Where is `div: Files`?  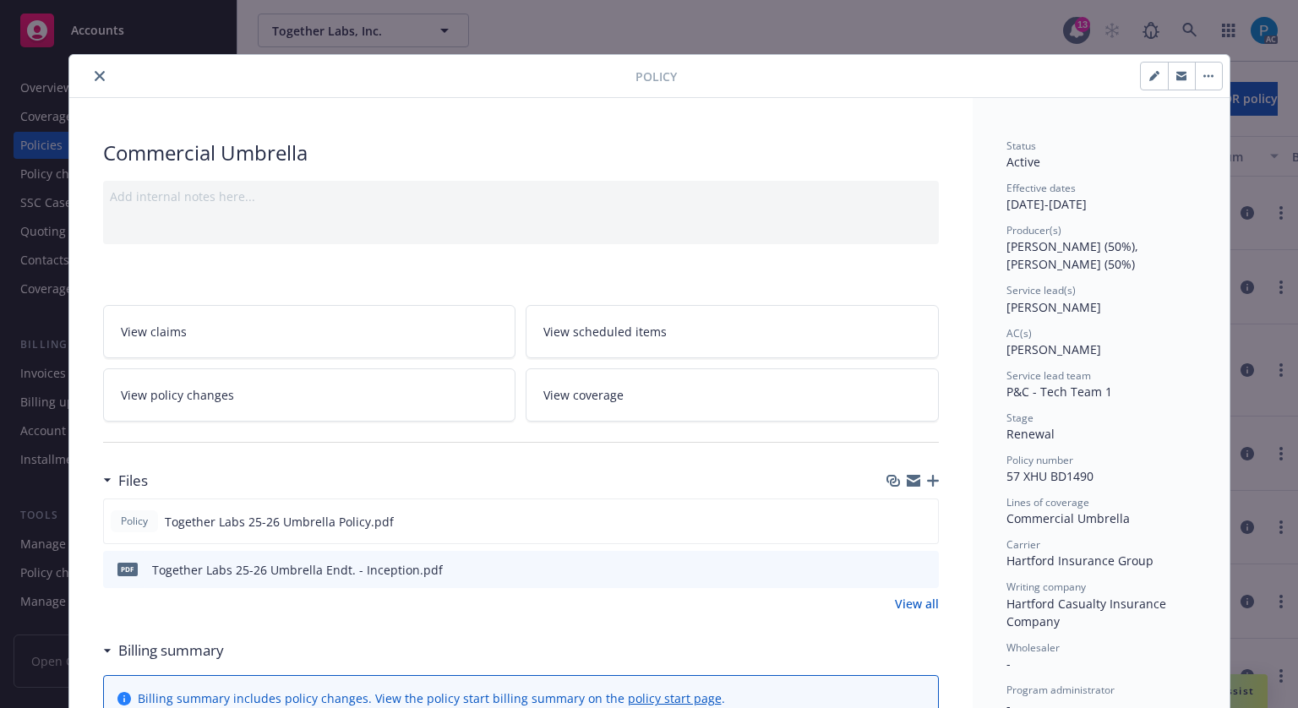
div: Files is located at coordinates (125, 481).